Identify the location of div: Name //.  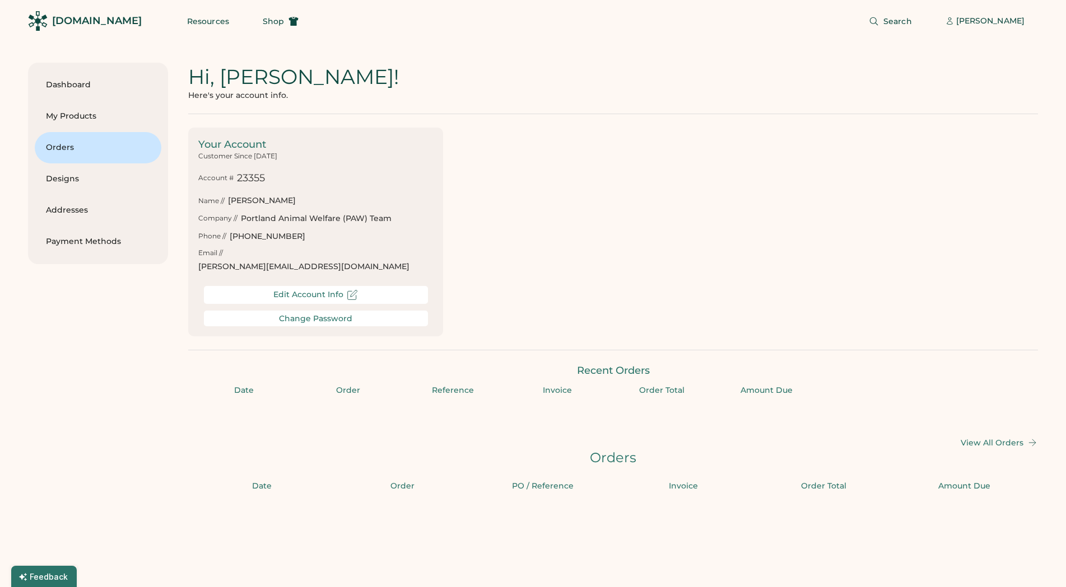
(211, 201).